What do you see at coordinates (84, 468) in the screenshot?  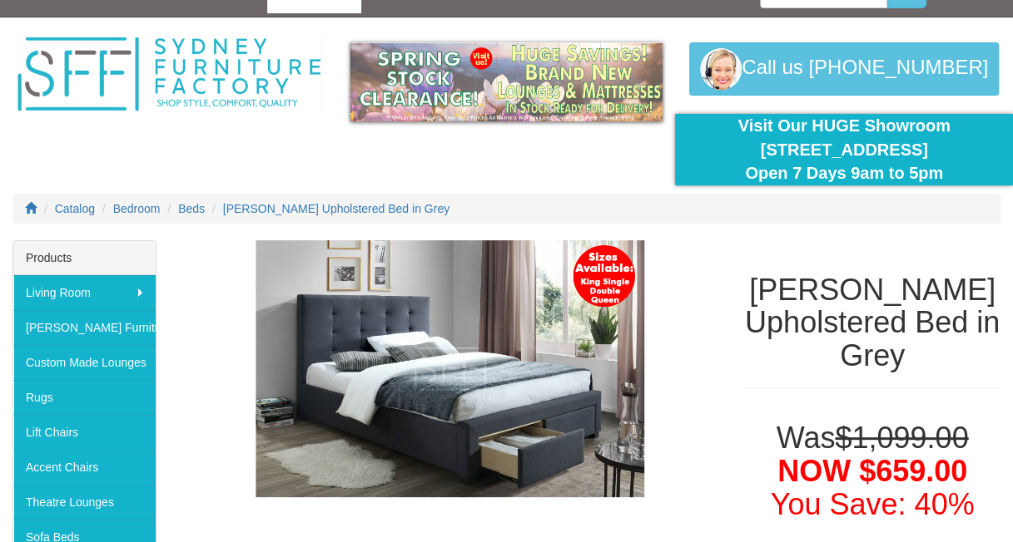 I see `a: Accent Chairs` at bounding box center [84, 468].